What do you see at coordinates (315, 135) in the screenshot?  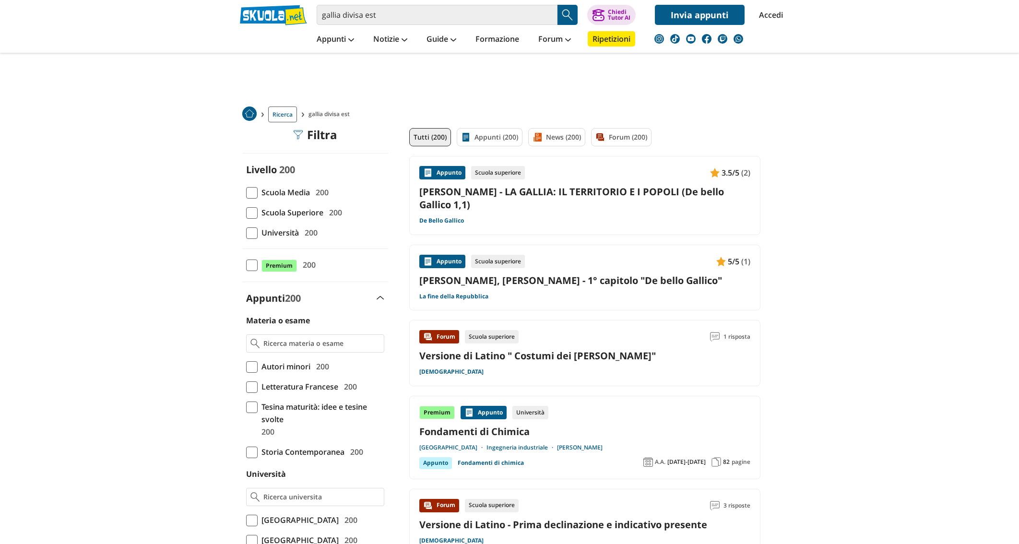 I see `div: Filtra` at bounding box center [315, 135].